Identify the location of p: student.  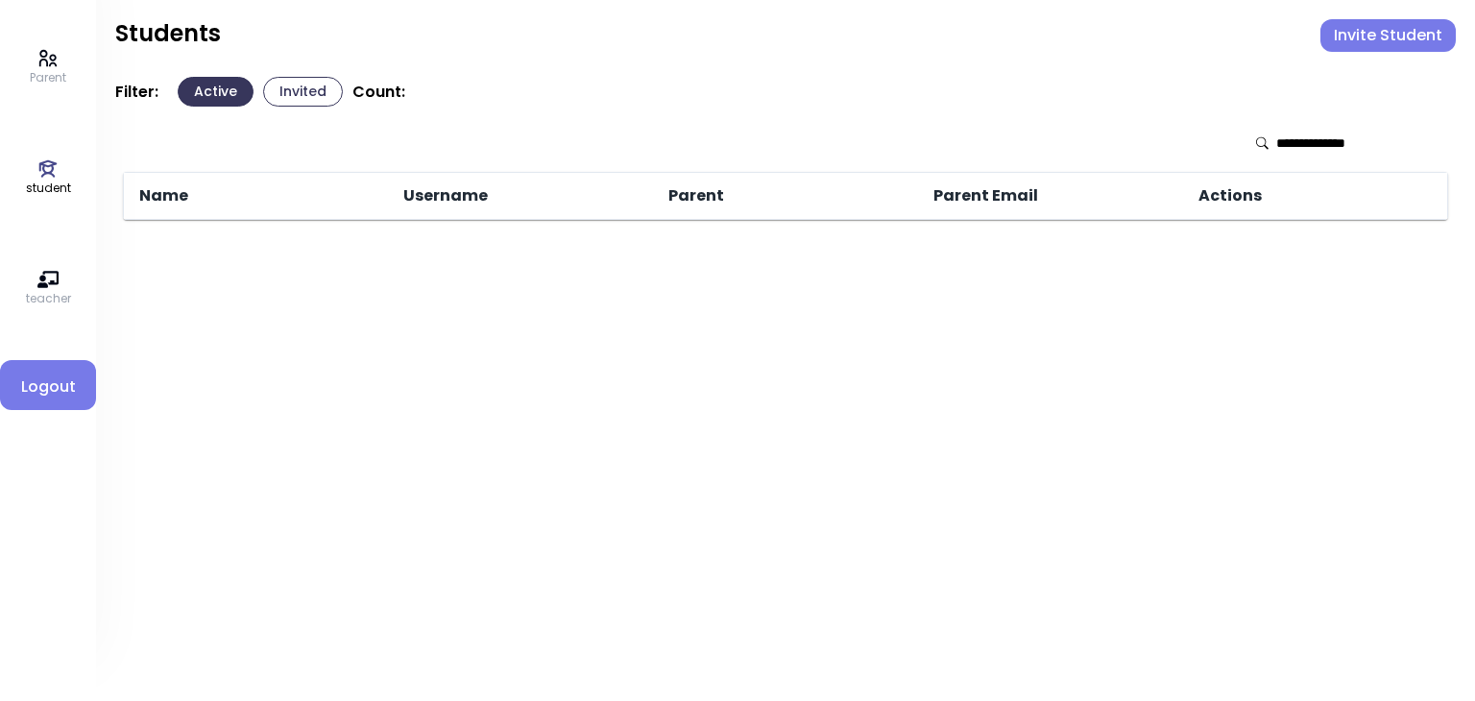
(48, 188).